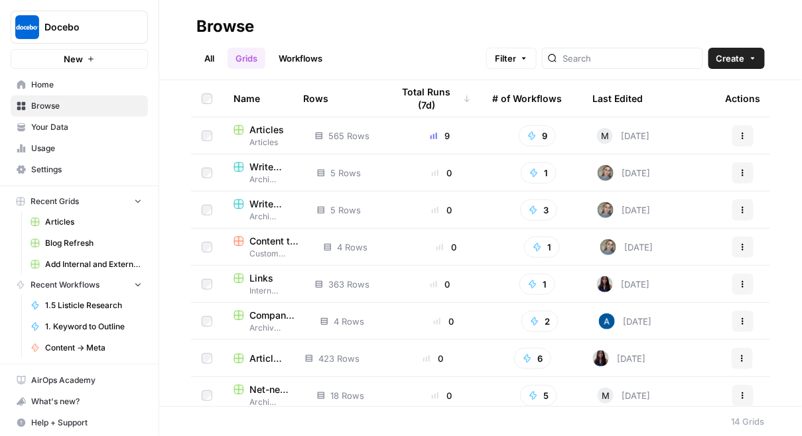 This screenshot has width=802, height=436. I want to click on span: Recent Workflows, so click(65, 285).